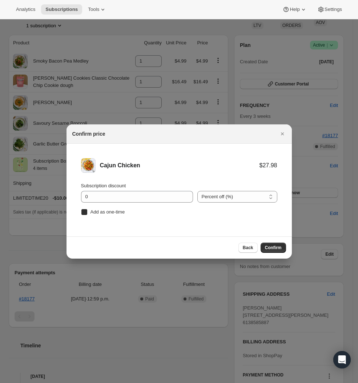 The image size is (358, 383). I want to click on span: Confirm, so click(274, 248).